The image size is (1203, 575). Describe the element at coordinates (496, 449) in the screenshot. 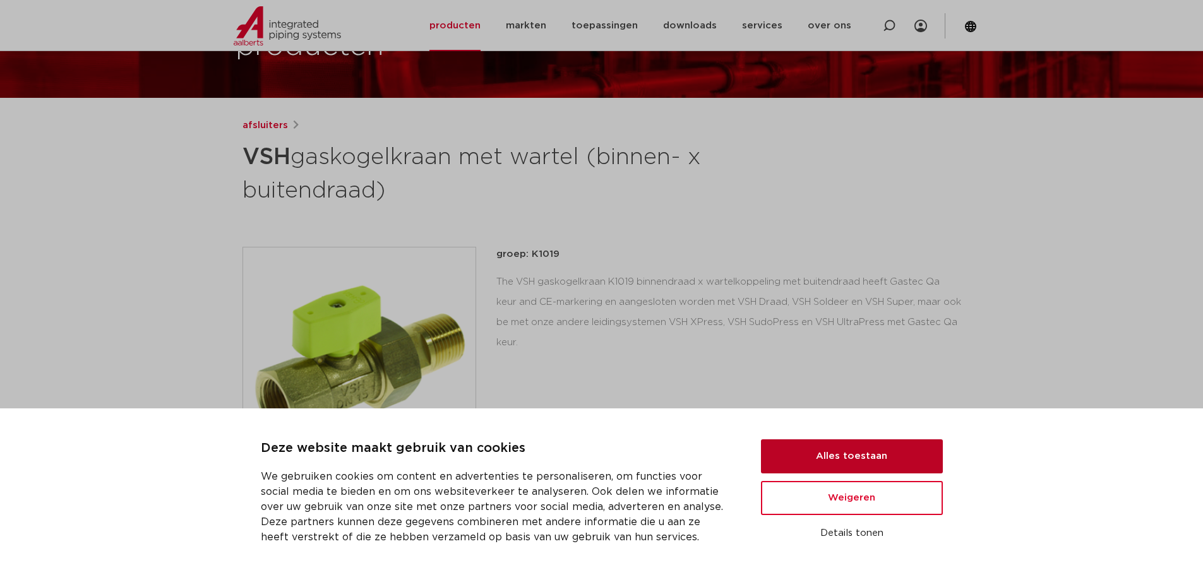

I see `p: Deze website maakt gebruik van cookies` at that location.